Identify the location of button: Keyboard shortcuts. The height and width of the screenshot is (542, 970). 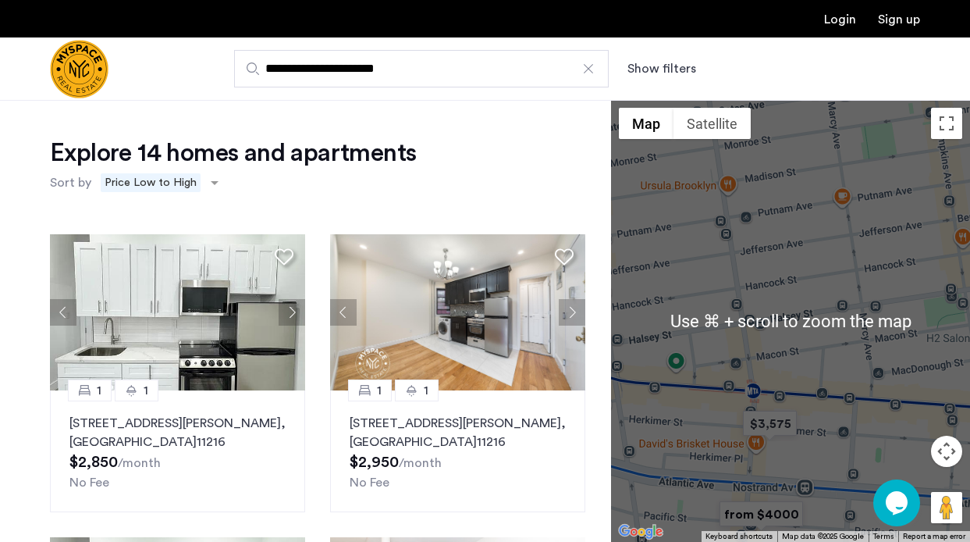
(739, 536).